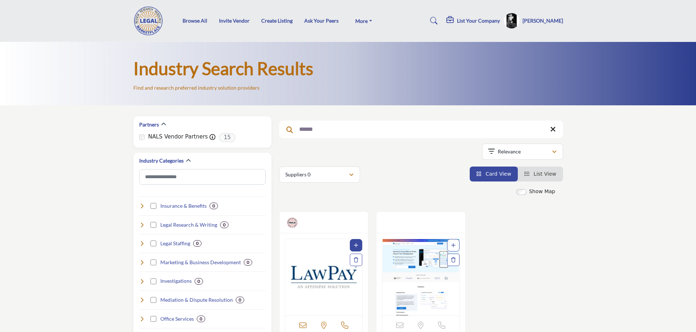  What do you see at coordinates (433, 21) in the screenshot?
I see `a: Search` at bounding box center [433, 21].